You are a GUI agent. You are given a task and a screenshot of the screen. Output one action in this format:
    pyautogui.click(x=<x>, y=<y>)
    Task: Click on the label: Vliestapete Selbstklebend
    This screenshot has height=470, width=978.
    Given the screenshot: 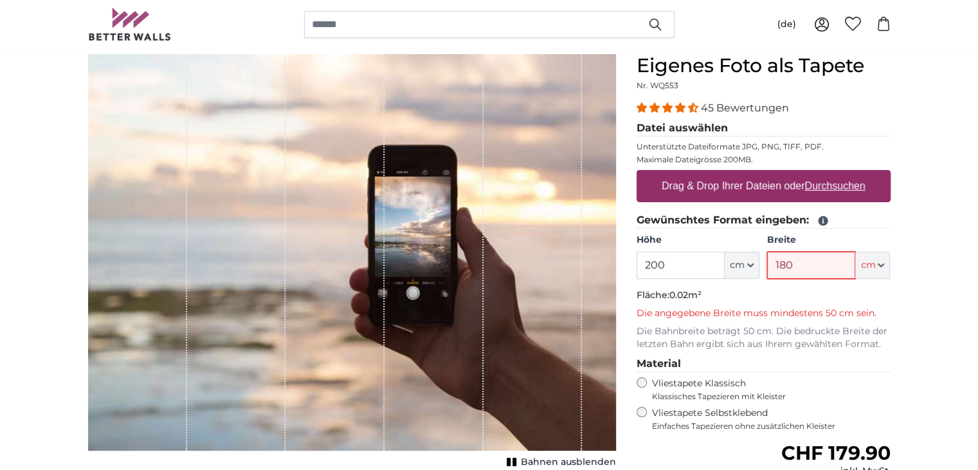 What is the action you would take?
    pyautogui.click(x=771, y=419)
    